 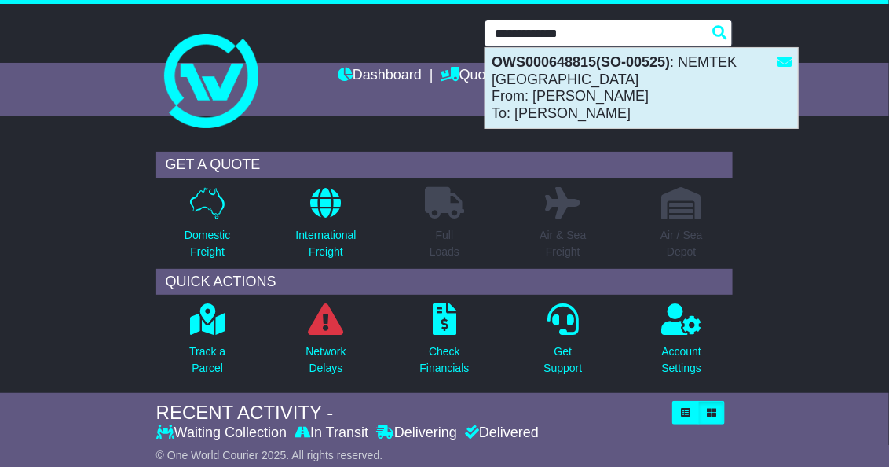 I want to click on span: © One World Courier 2025. All rights reserved., so click(x=269, y=455).